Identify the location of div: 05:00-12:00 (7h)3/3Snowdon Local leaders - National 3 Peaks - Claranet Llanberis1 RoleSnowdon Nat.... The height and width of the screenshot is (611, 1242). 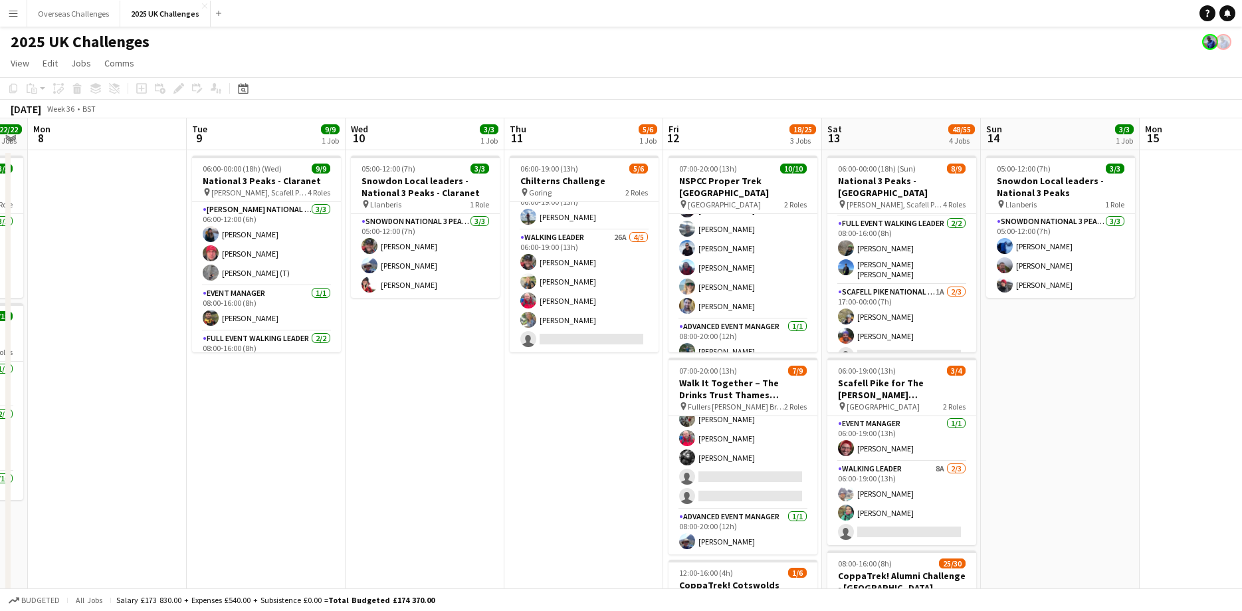
(425, 227).